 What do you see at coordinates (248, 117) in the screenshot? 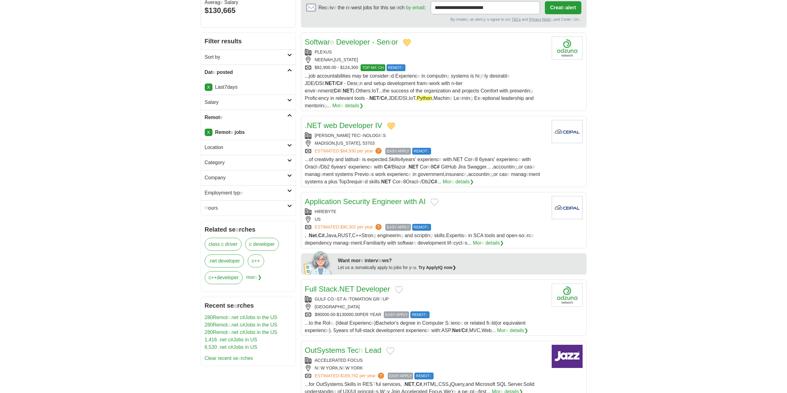
I see `a: Remote` at bounding box center [248, 117].